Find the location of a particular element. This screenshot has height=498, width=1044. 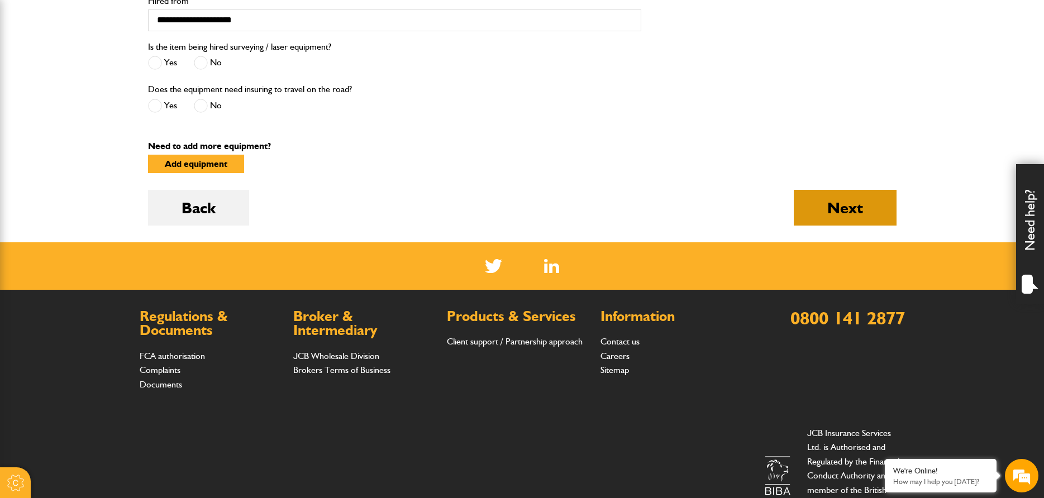

button: Next is located at coordinates (845, 208).